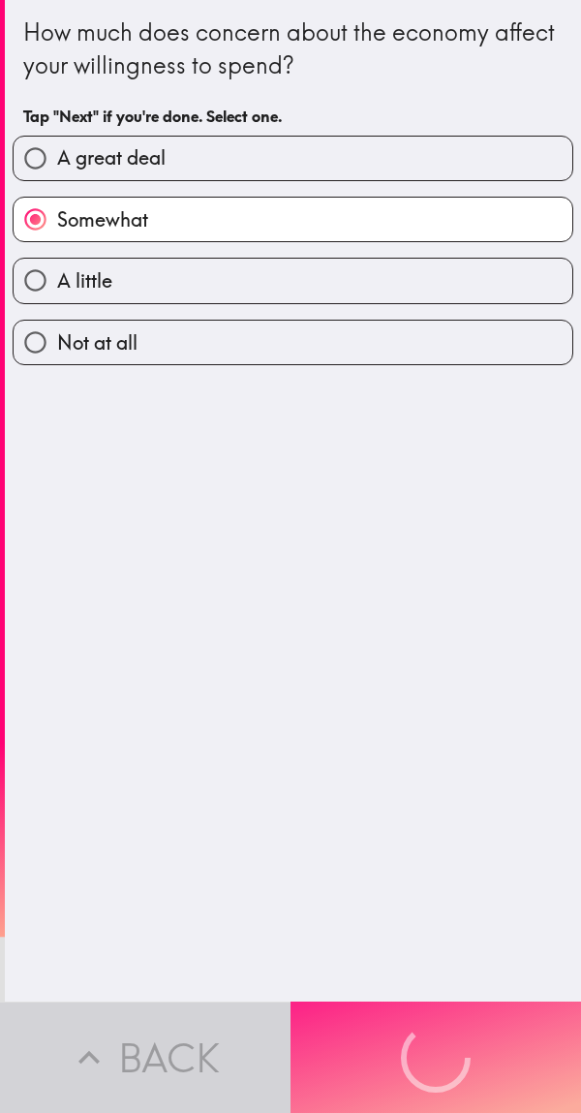  What do you see at coordinates (293, 158) in the screenshot?
I see `button: A great deal` at bounding box center [293, 158].